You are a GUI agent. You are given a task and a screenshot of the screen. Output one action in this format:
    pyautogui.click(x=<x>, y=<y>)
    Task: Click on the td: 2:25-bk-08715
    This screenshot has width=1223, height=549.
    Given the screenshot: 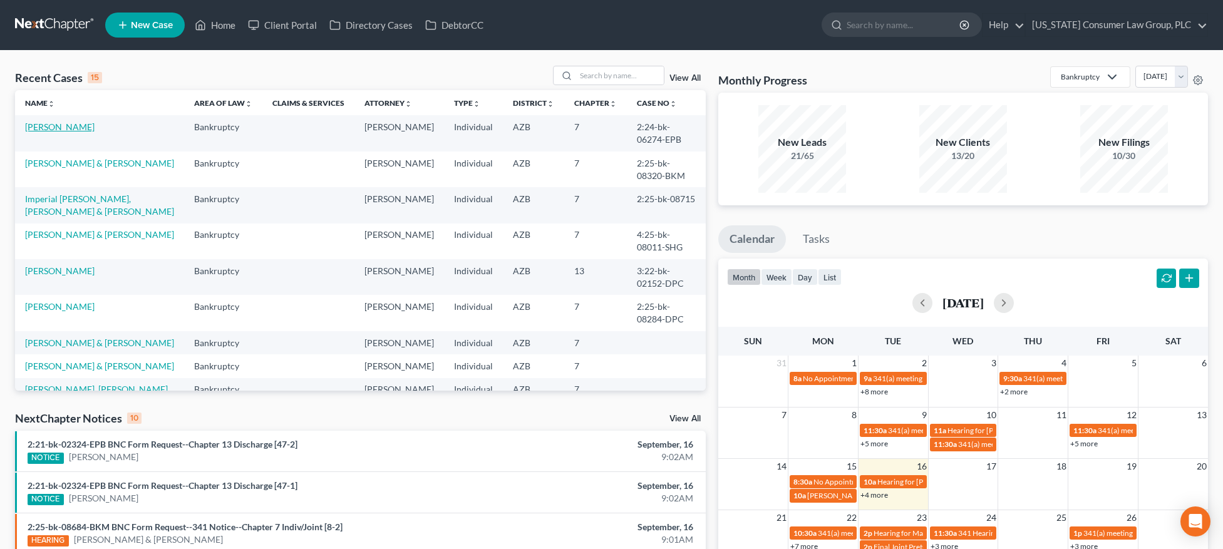 What is the action you would take?
    pyautogui.click(x=666, y=205)
    